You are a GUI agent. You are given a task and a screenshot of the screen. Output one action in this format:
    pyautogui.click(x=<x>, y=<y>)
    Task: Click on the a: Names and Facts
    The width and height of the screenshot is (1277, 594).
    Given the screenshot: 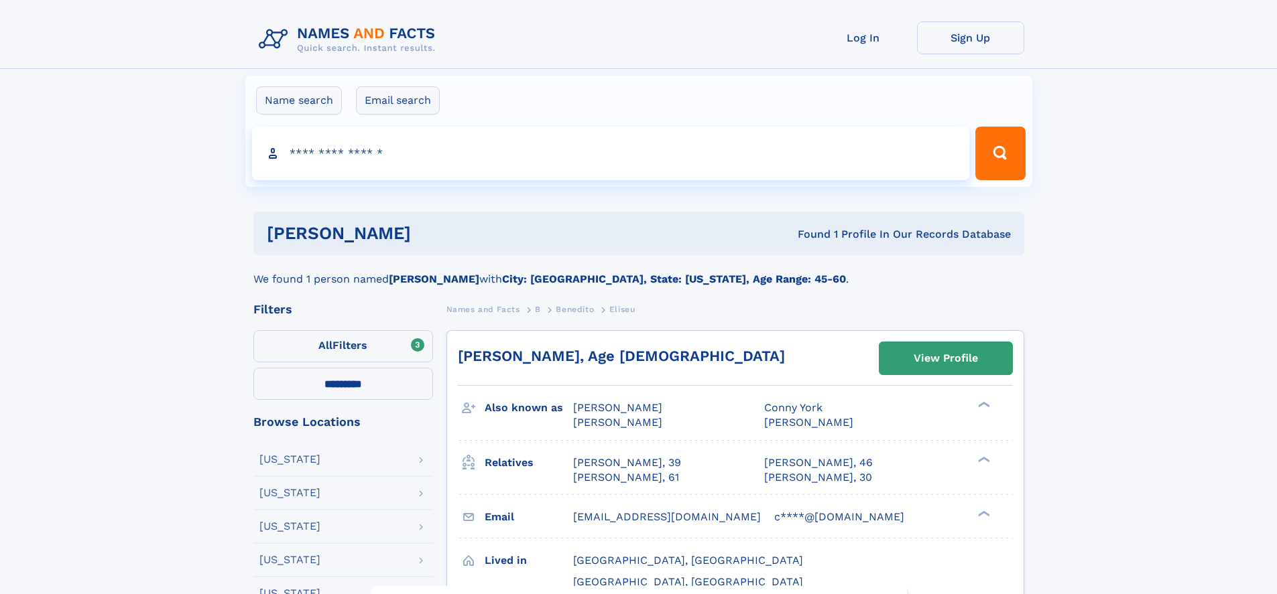 What is the action you would take?
    pyautogui.click(x=483, y=309)
    